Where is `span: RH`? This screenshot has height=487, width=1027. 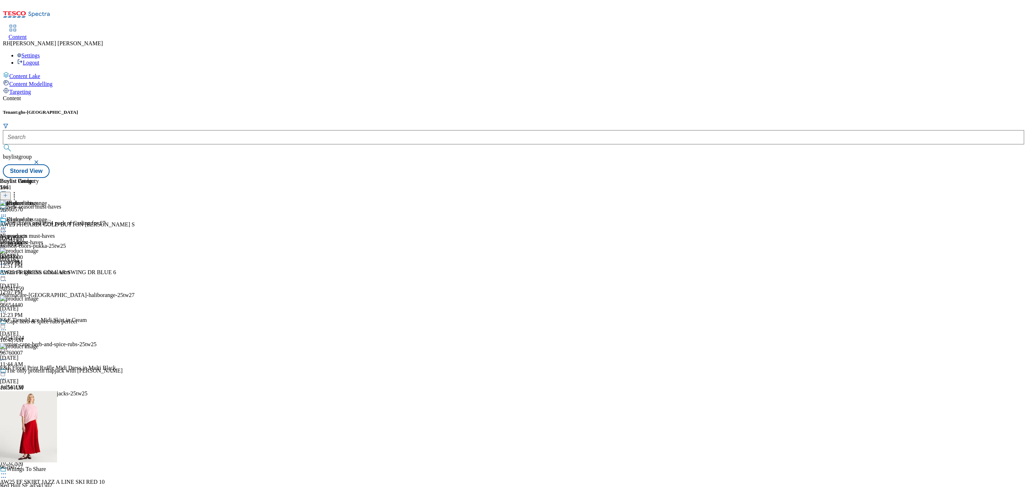 span: RH is located at coordinates (7, 43).